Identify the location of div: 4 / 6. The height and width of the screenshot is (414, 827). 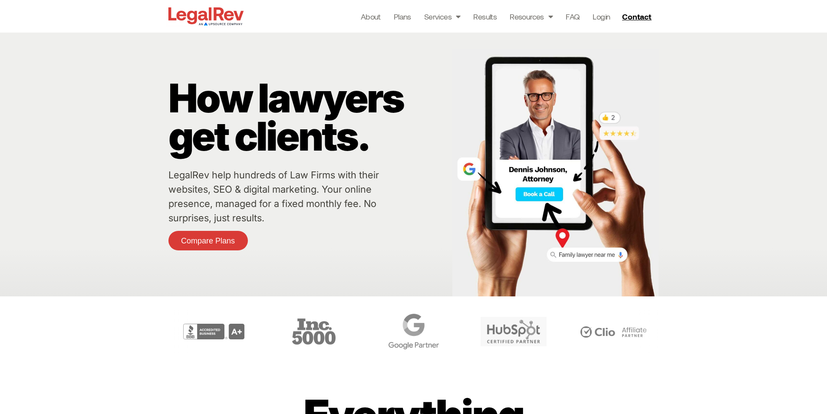
(414, 332).